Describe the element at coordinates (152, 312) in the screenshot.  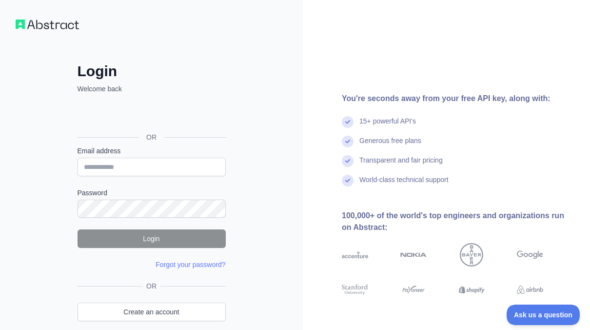
I see `a: Create an account` at that location.